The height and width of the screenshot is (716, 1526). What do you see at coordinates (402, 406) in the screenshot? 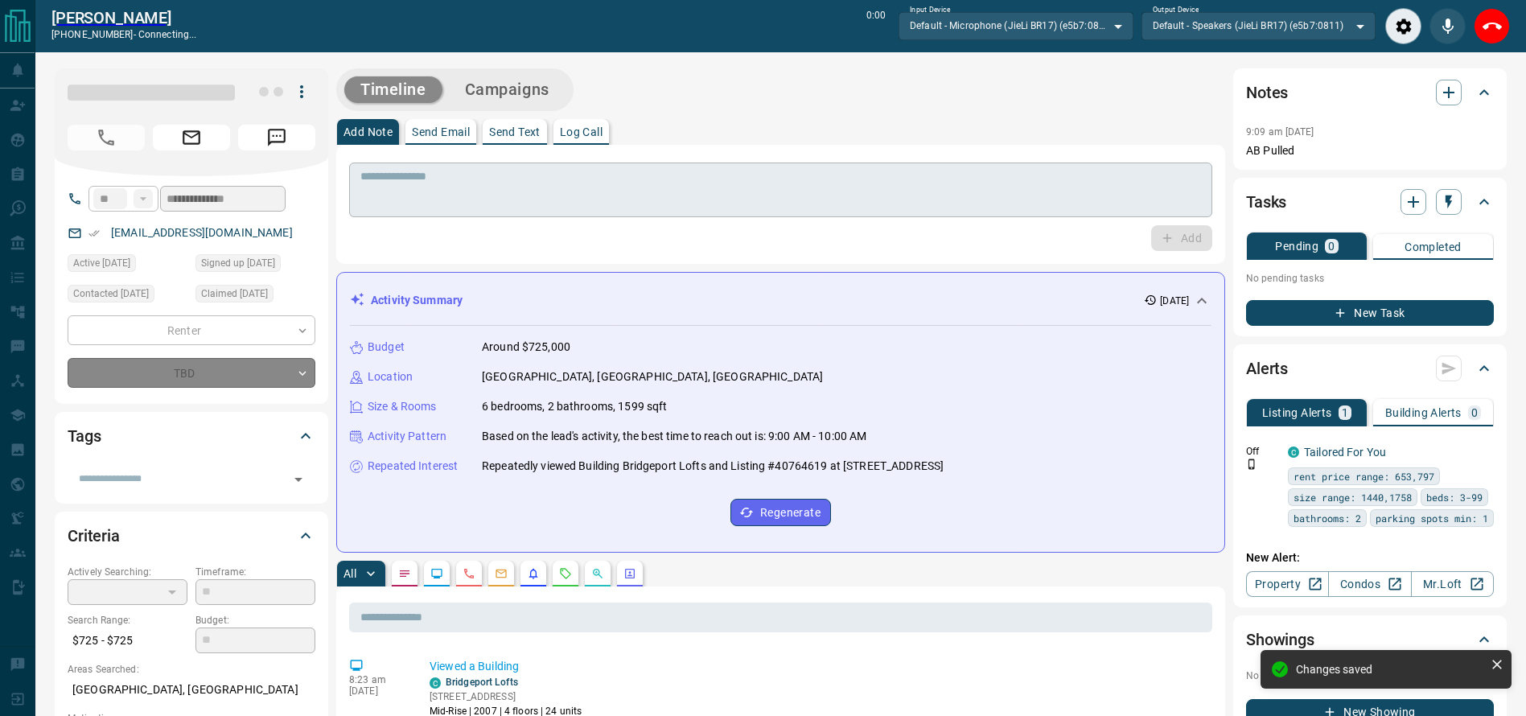
I see `p: Size & Rooms` at bounding box center [402, 406].